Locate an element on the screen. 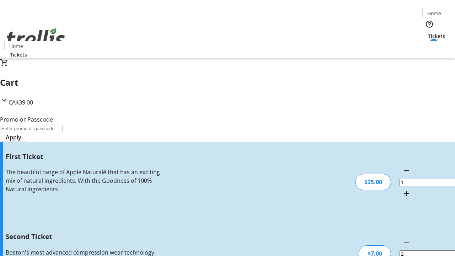  div: $25.00 is located at coordinates (373, 182).